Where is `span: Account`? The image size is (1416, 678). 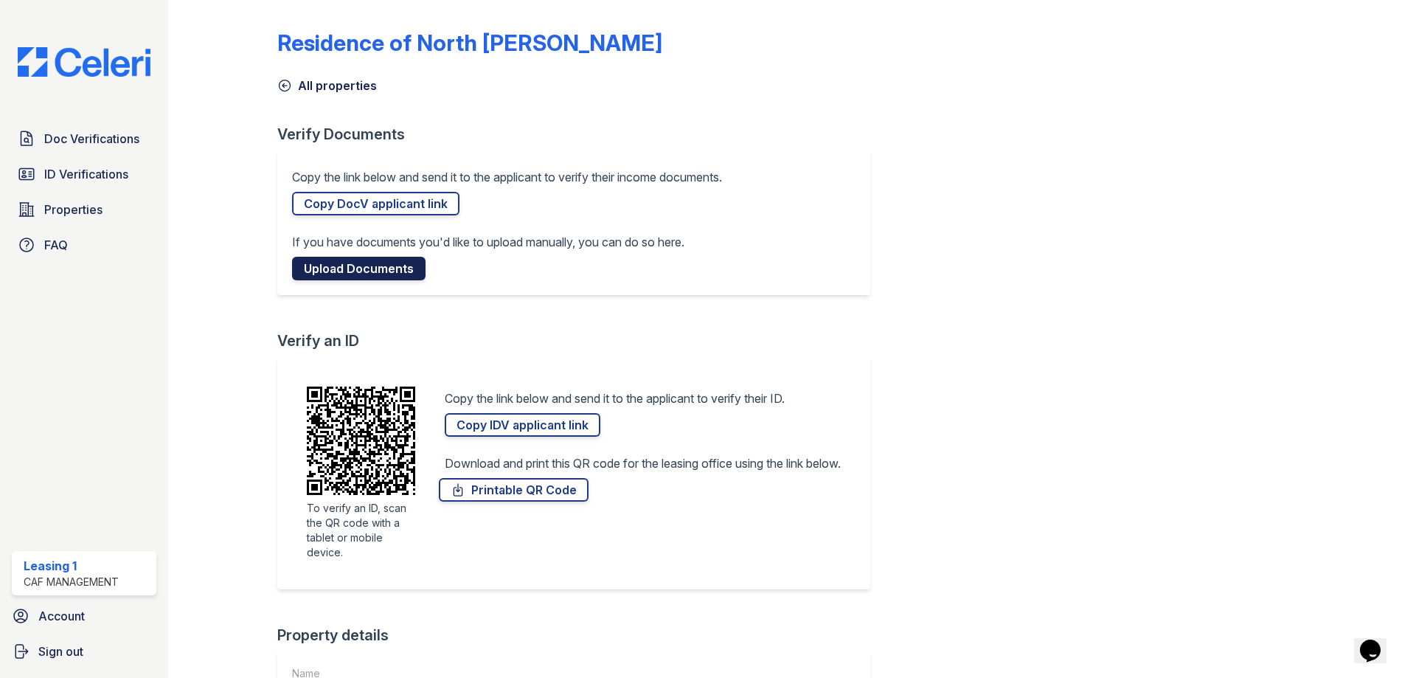
span: Account is located at coordinates (61, 616).